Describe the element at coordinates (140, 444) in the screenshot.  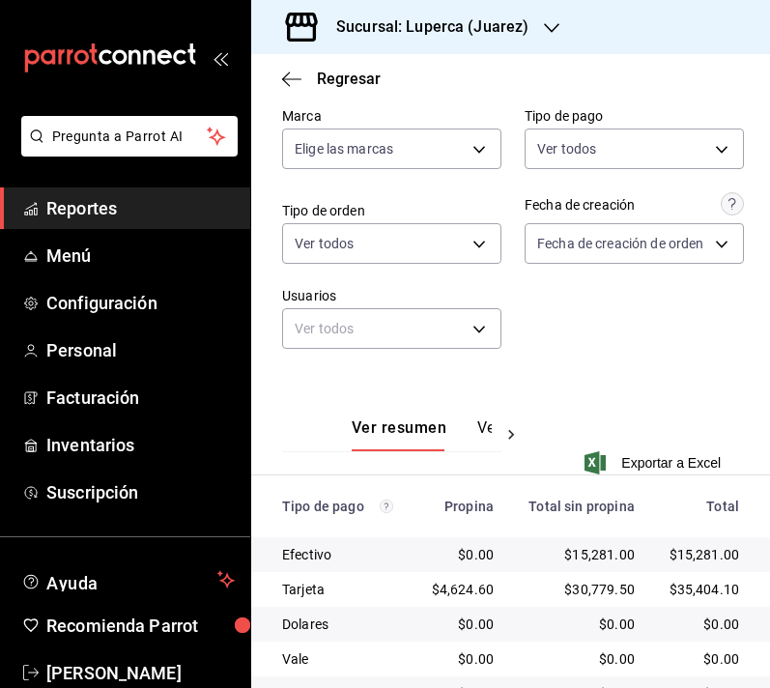
I see `span: Inventarios` at that location.